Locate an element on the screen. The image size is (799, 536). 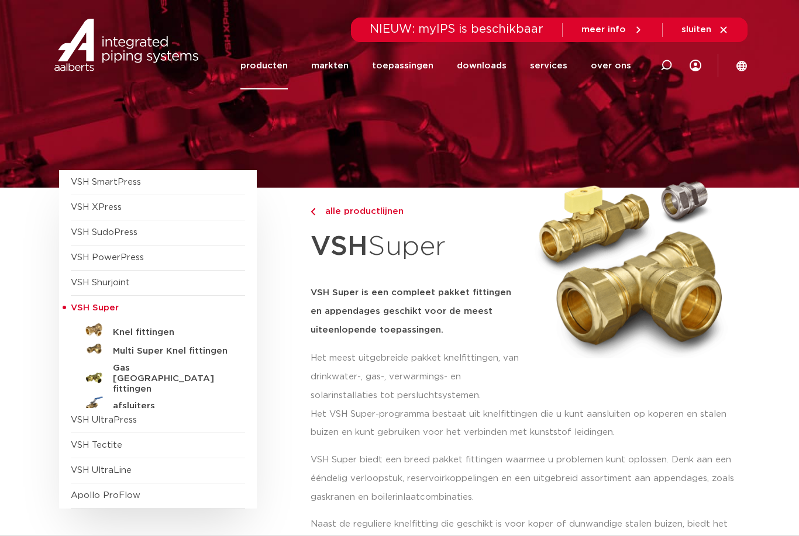
a: VSH XPress is located at coordinates (96, 207).